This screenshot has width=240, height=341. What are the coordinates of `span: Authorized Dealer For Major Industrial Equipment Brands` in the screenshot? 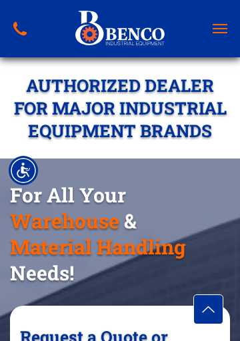 It's located at (120, 108).